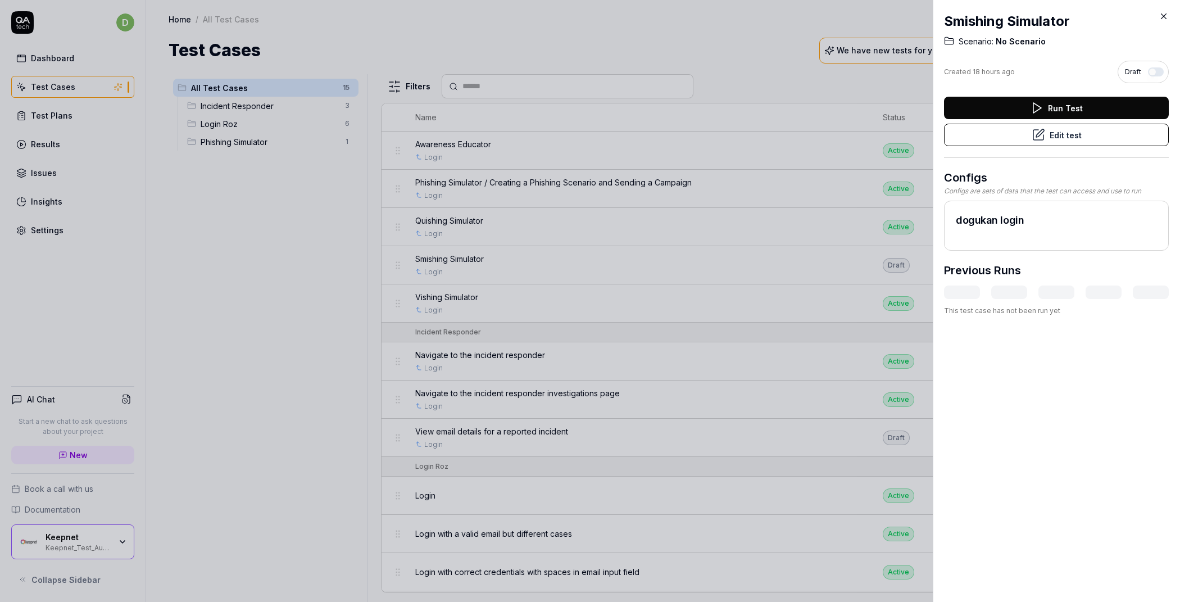  I want to click on button: Edit test, so click(1056, 135).